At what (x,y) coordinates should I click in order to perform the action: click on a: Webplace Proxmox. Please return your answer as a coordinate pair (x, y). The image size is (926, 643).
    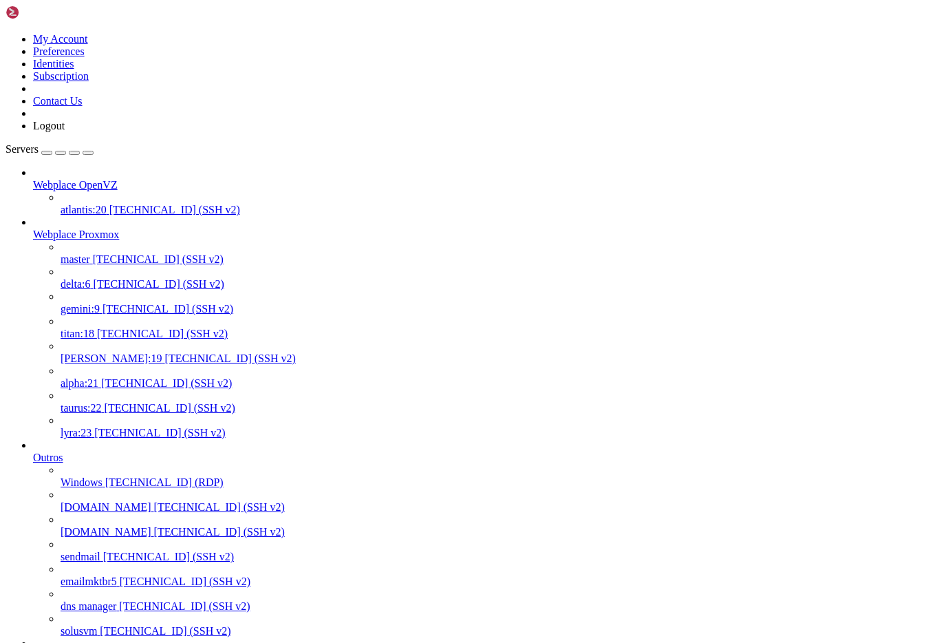
    Looking at the image, I should click on (477, 235).